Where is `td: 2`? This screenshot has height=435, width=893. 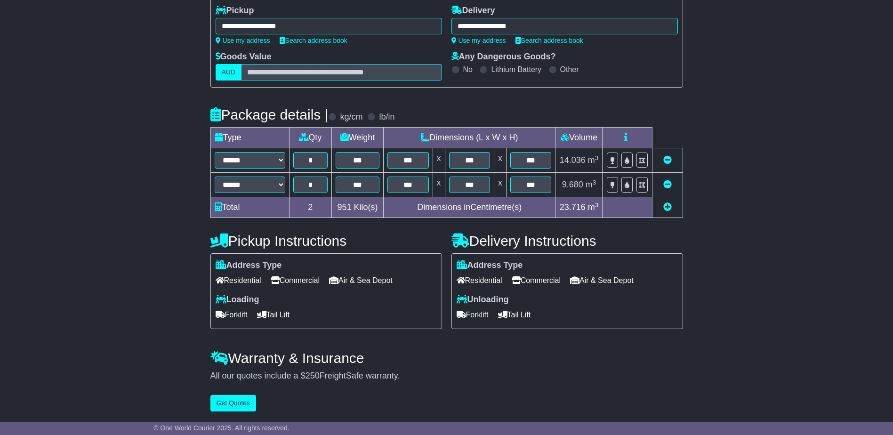 td: 2 is located at coordinates (310, 208).